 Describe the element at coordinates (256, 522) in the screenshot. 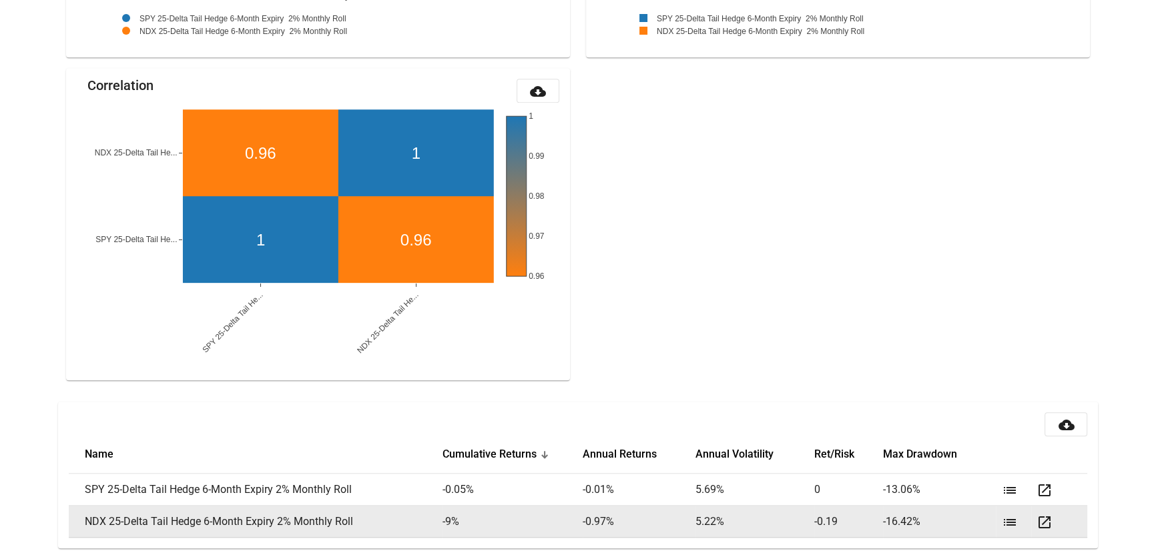

I see `td: NDX 25-Delta Tail Hedge 6-Month Expiry 2% Monthly Roll` at that location.